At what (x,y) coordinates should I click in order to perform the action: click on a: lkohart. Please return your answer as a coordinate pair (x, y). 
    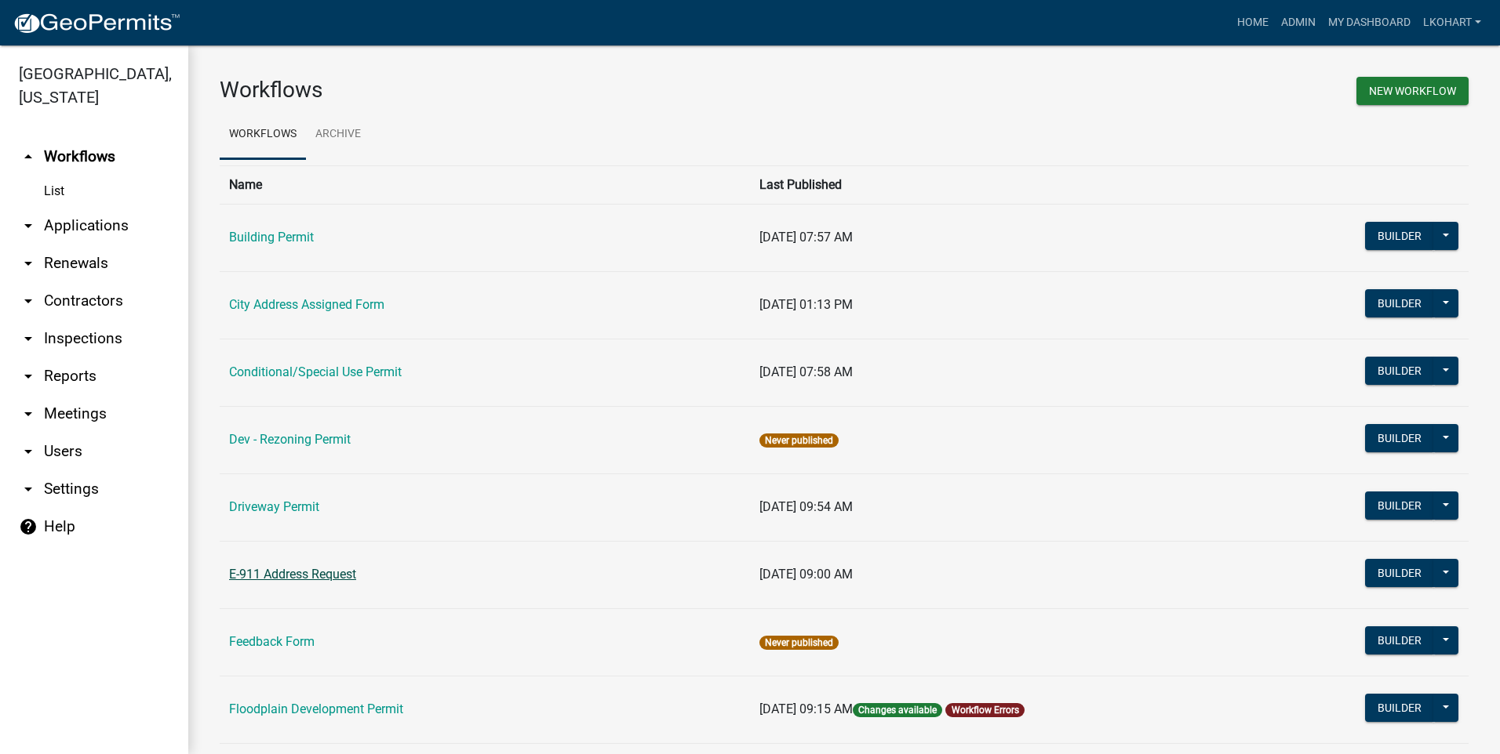
    Looking at the image, I should click on (1452, 23).